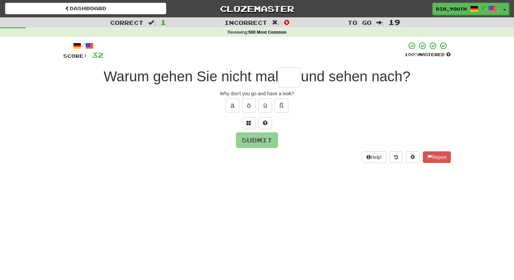 This screenshot has width=514, height=280. I want to click on button: Help!, so click(374, 157).